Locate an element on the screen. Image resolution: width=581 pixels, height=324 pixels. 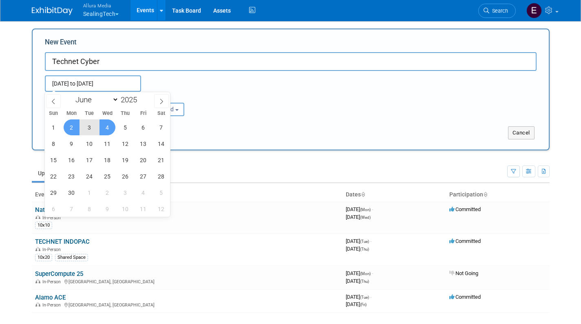
select: Month is located at coordinates (95, 99).